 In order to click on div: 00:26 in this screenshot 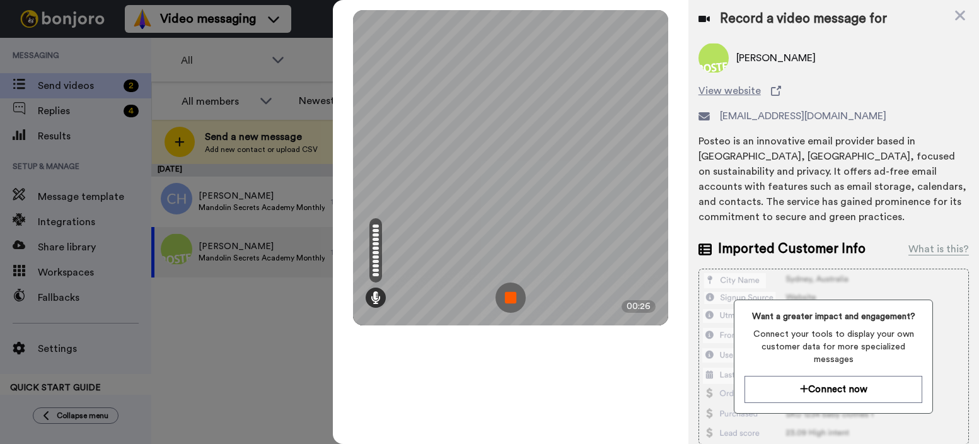, I will do `click(639, 306)`.